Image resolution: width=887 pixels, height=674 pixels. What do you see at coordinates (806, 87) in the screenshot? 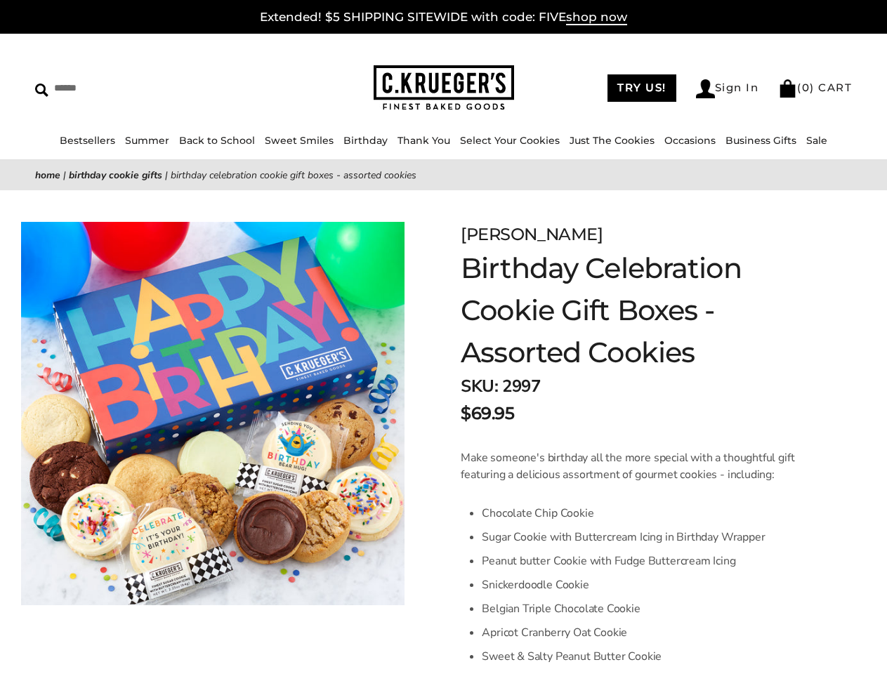
I see `span: 0` at bounding box center [806, 87].